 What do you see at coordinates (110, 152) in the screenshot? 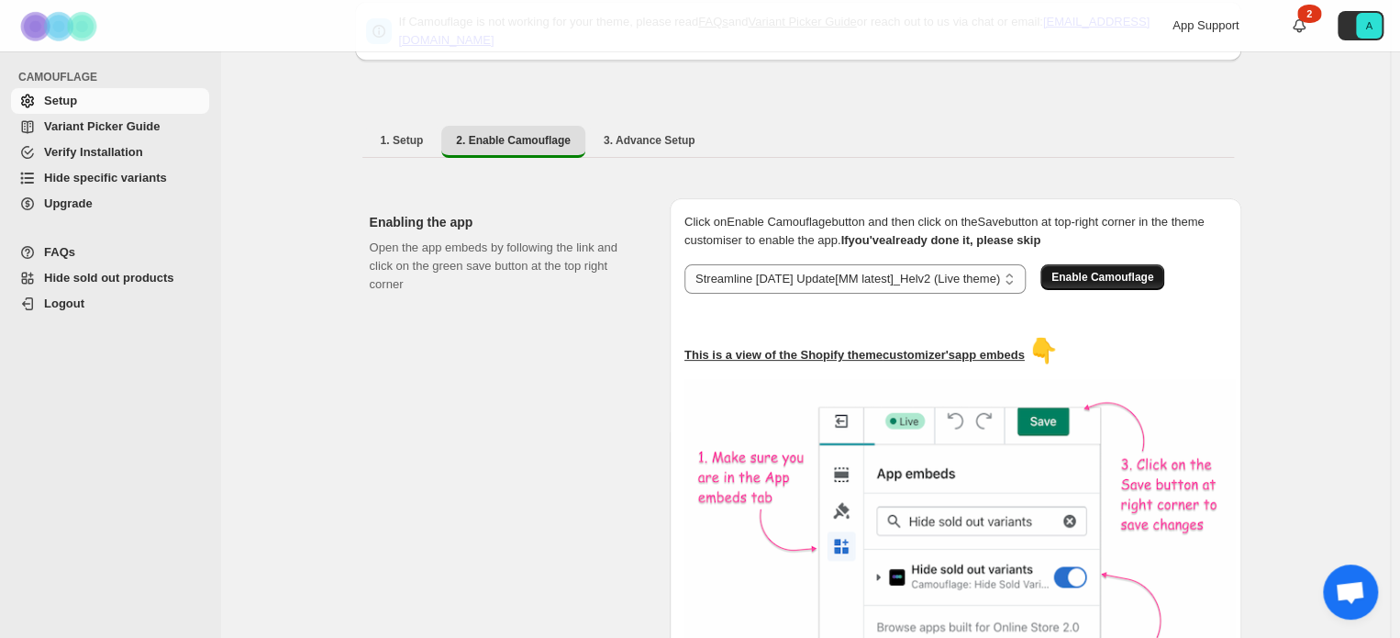
I see `a: Verify Installation` at bounding box center [110, 152].